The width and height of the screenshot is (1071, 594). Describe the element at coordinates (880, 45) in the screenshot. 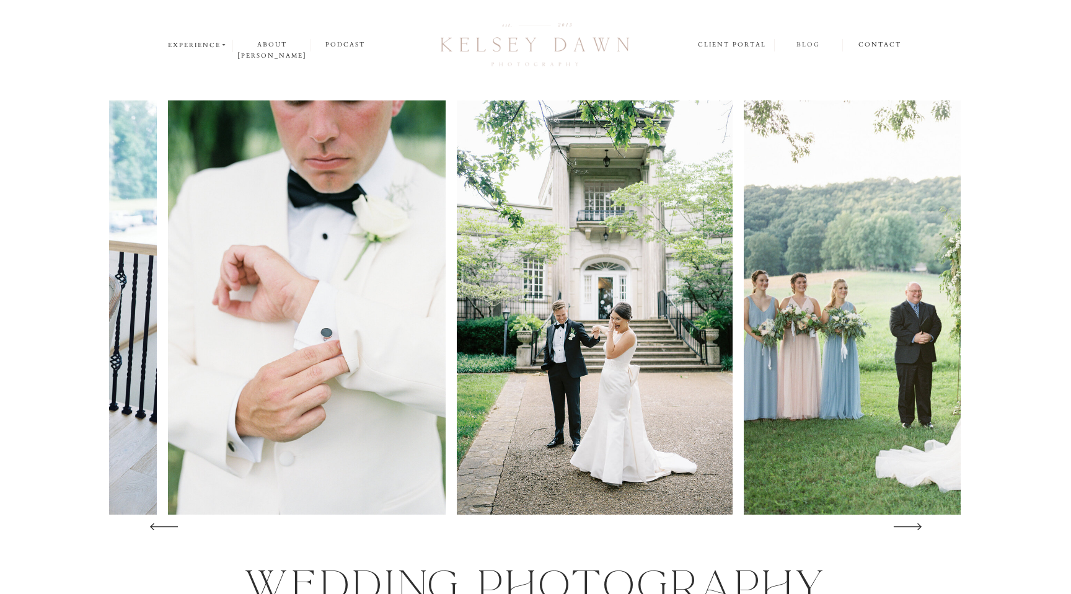

I see `a: contact` at that location.